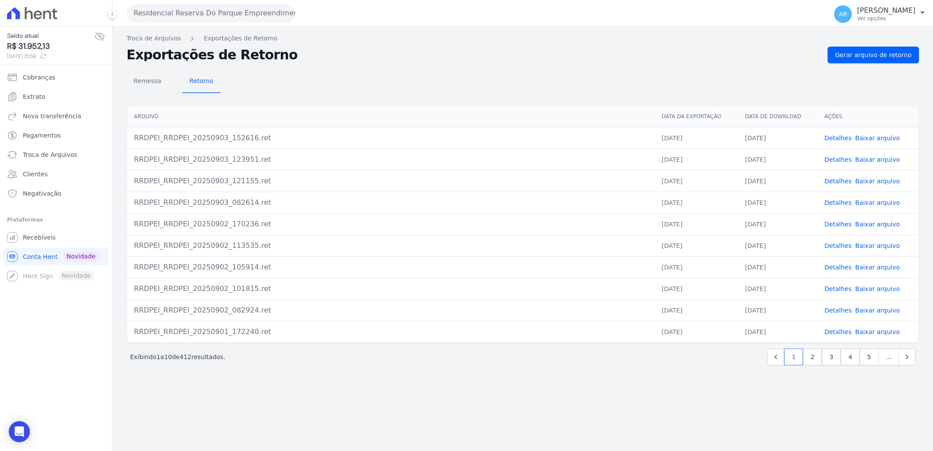  I want to click on div: Open Intercom Messenger, so click(19, 431).